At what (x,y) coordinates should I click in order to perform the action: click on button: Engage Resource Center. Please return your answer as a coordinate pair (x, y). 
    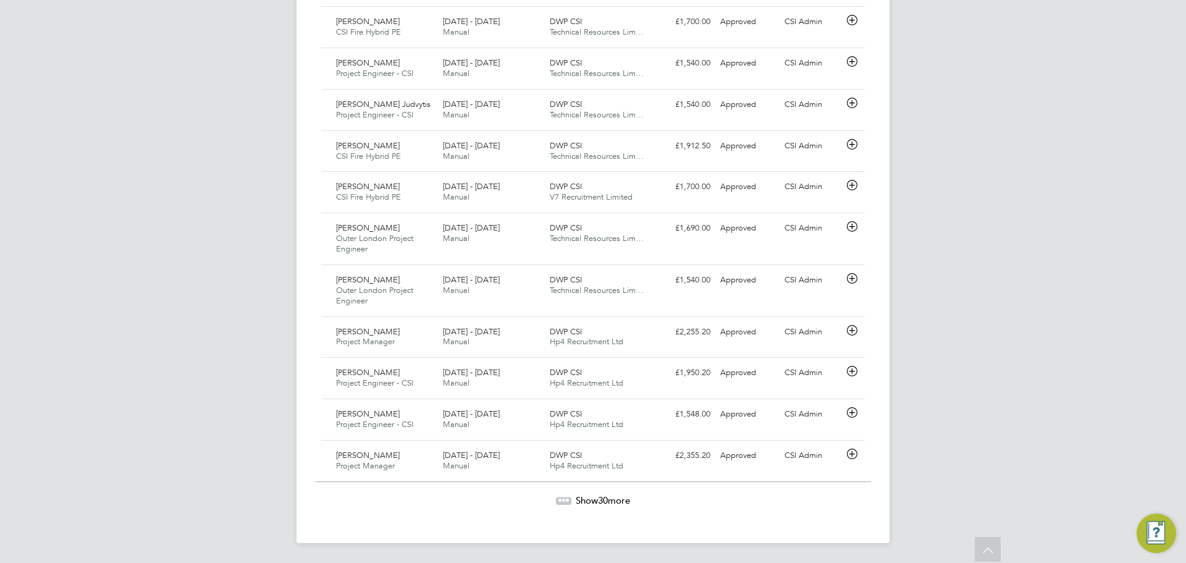
    Looking at the image, I should click on (1156, 533).